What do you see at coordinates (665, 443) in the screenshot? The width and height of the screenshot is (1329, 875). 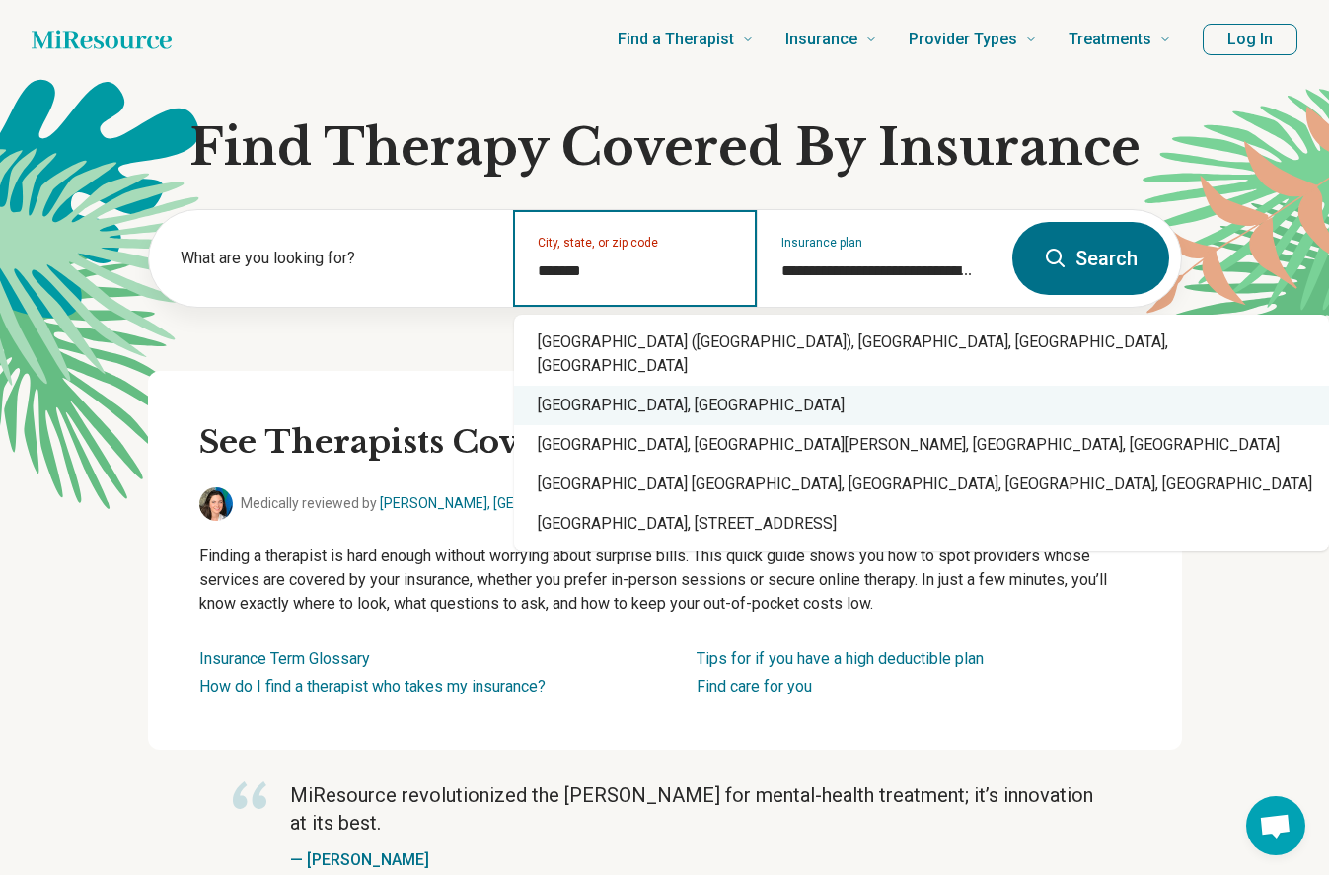 I see `h2: See Therapists Covered By Insurance` at bounding box center [665, 443].